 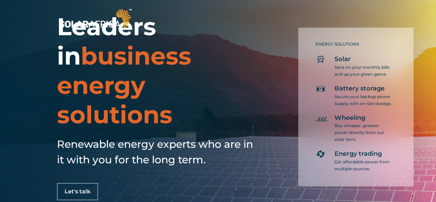 I want to click on p: Save on your monthly bills and up your green game., so click(x=364, y=71).